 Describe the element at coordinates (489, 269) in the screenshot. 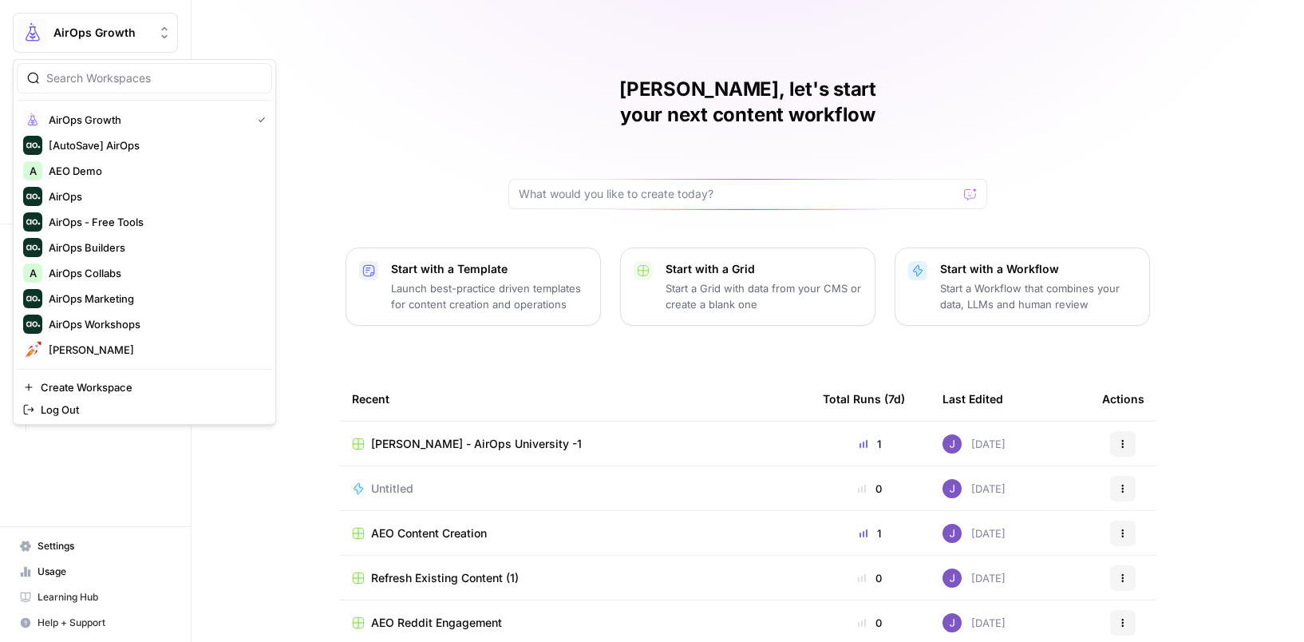

I see `p: Start with a Template` at that location.